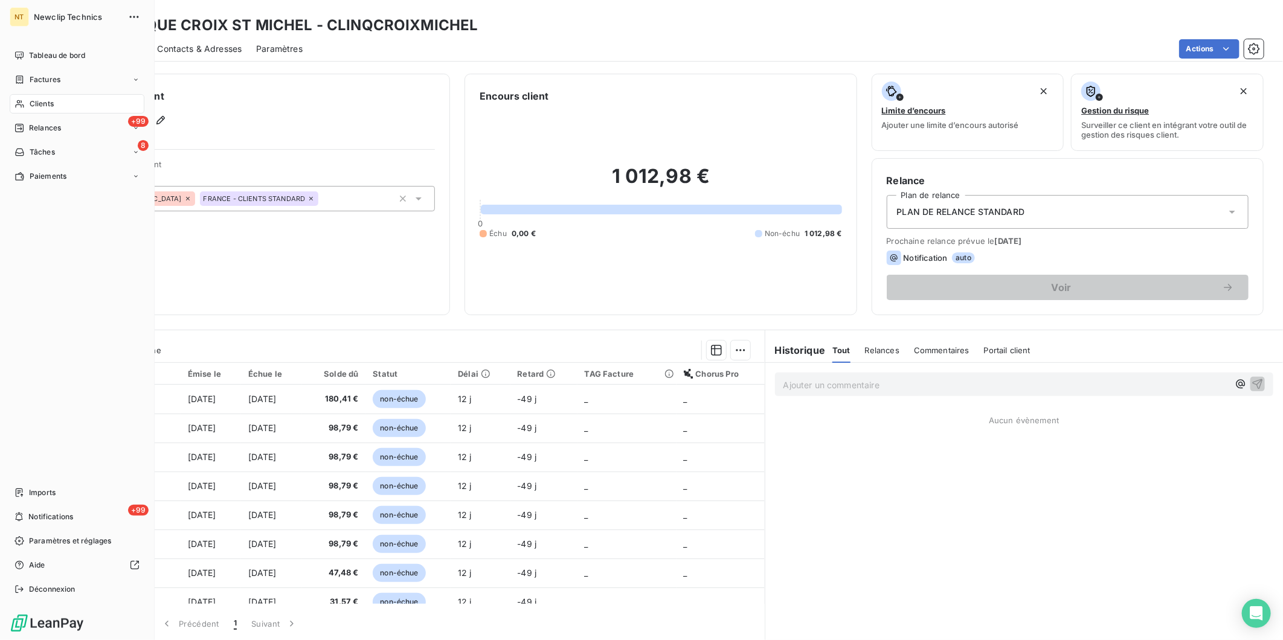  What do you see at coordinates (796, 350) in the screenshot?
I see `h6: Historique` at bounding box center [796, 350].